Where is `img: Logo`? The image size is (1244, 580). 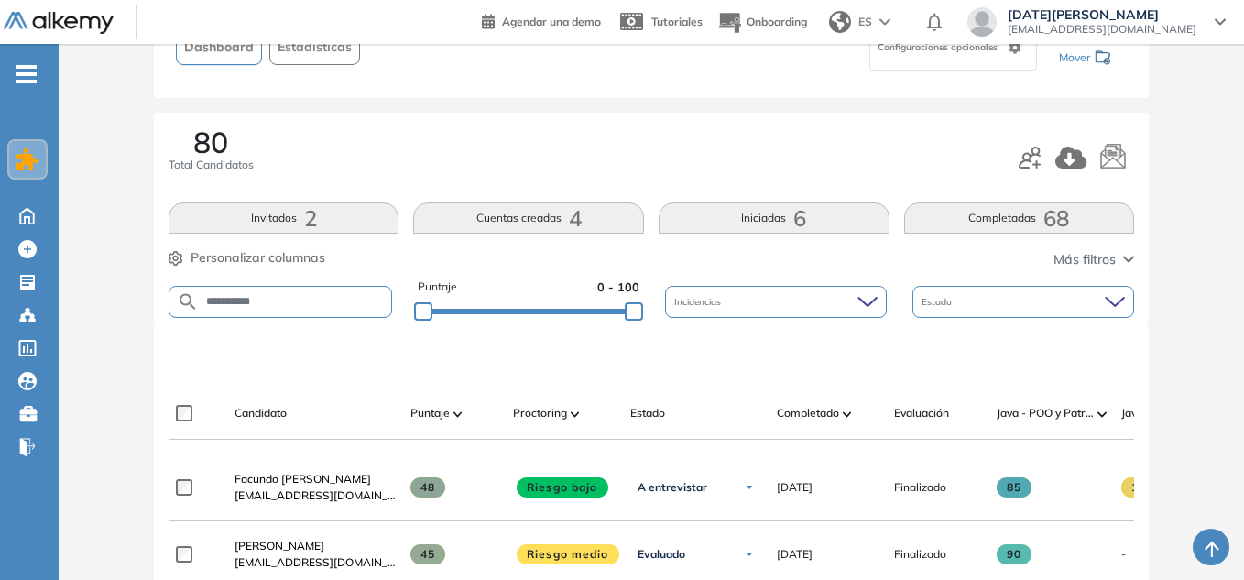
img: Logo is located at coordinates (59, 23).